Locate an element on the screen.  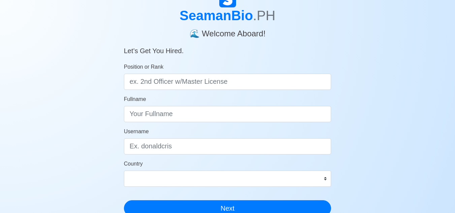
h1: SeamanBio is located at coordinates (228, 15).